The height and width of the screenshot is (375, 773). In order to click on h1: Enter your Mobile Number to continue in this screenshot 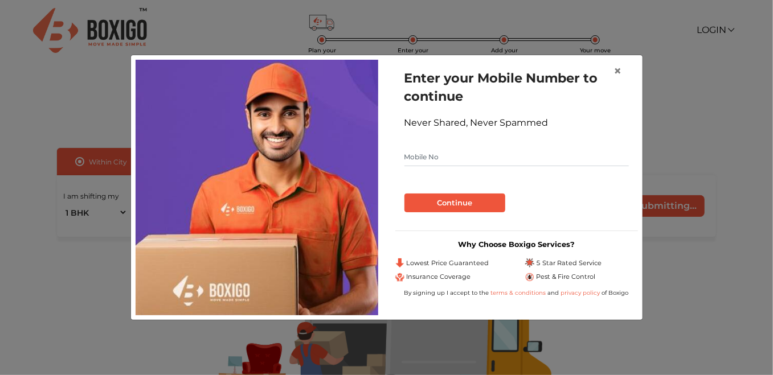, I will do `click(517, 87)`.